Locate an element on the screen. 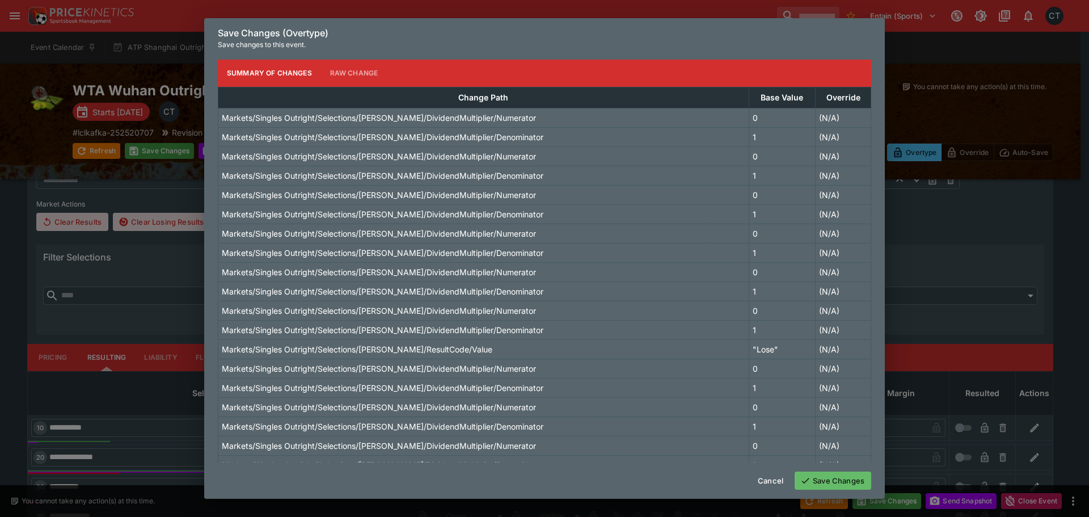  th: Change Path is located at coordinates (484, 97).